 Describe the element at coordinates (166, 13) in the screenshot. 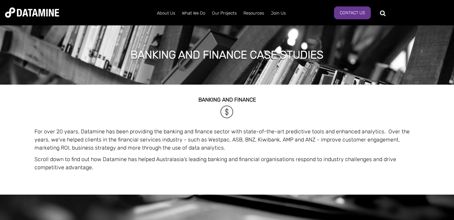

I see `a: About Us` at that location.